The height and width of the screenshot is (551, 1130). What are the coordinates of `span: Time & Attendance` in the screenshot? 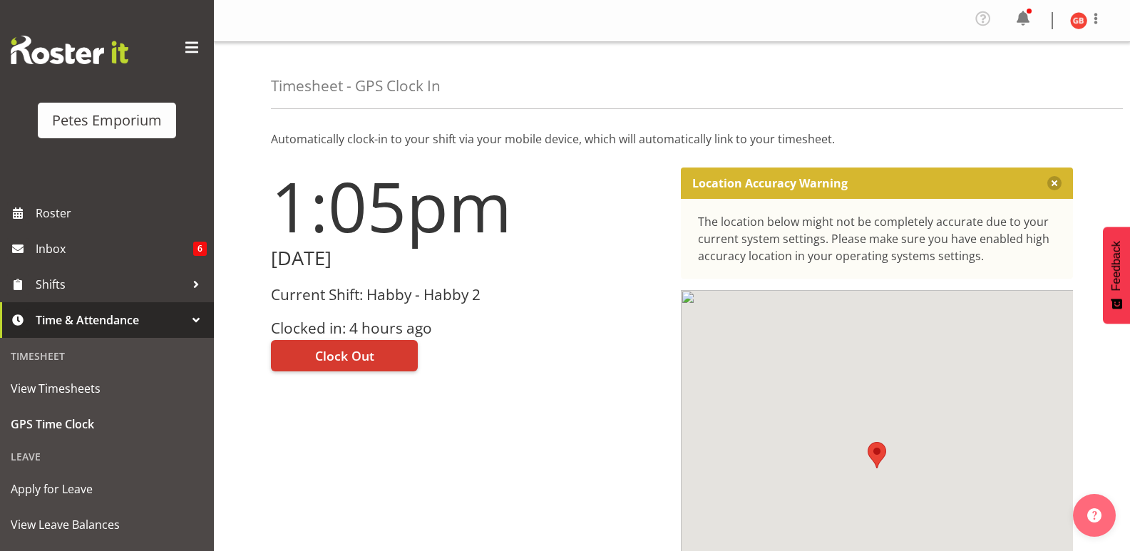 It's located at (111, 320).